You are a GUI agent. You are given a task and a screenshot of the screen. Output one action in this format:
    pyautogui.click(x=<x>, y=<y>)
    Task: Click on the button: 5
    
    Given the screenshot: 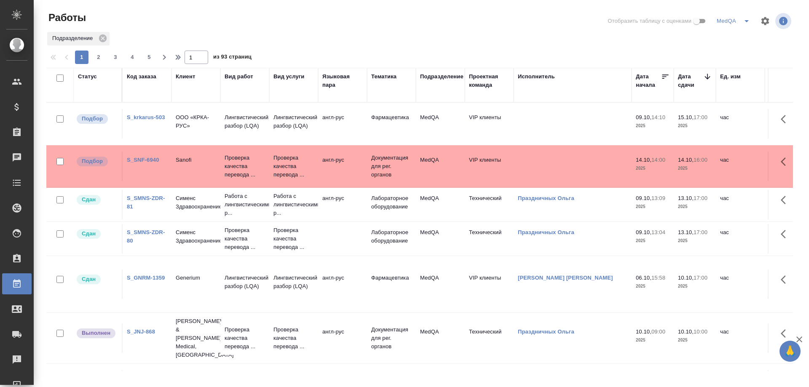 What is the action you would take?
    pyautogui.click(x=149, y=57)
    